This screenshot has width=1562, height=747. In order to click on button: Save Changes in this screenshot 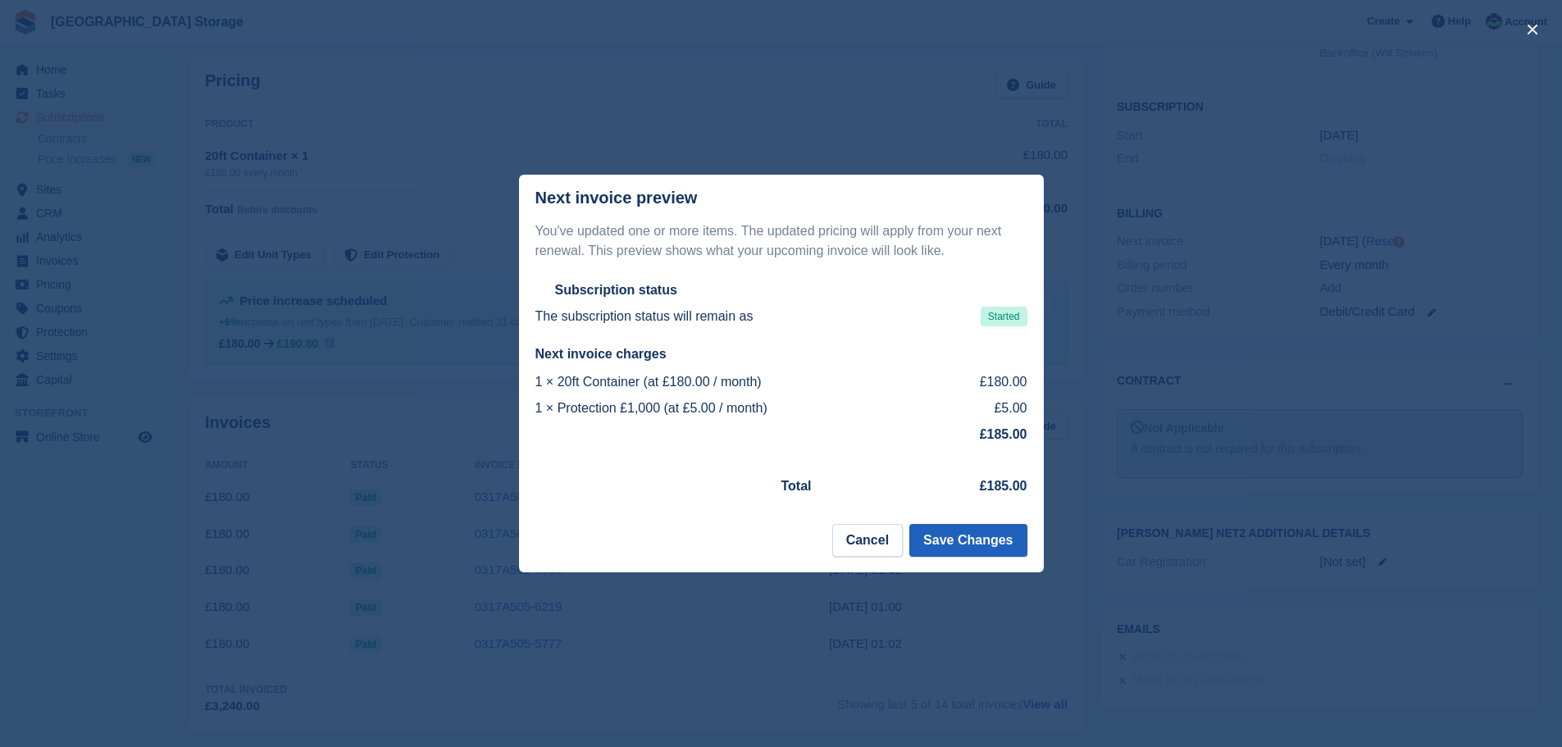, I will do `click(967, 540)`.